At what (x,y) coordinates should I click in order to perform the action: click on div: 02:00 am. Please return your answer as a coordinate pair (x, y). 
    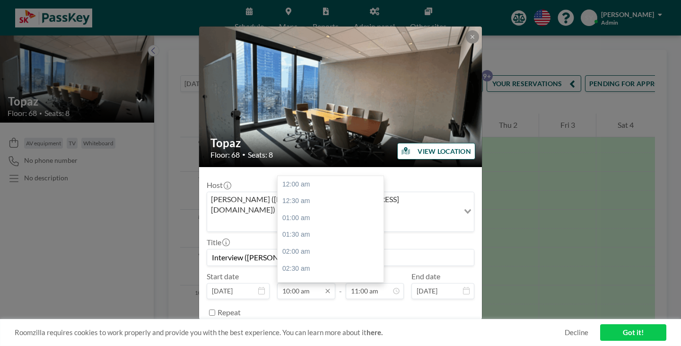
    Looking at the image, I should click on (333, 252).